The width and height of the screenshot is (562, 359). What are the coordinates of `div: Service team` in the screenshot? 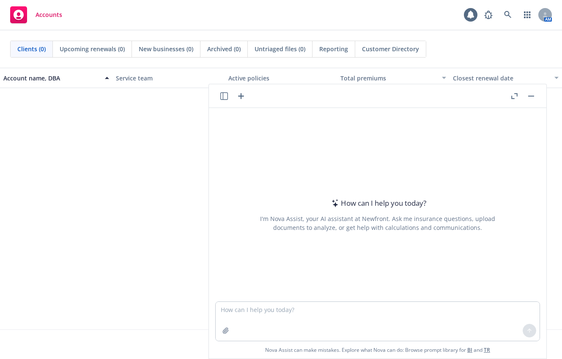 It's located at (169, 78).